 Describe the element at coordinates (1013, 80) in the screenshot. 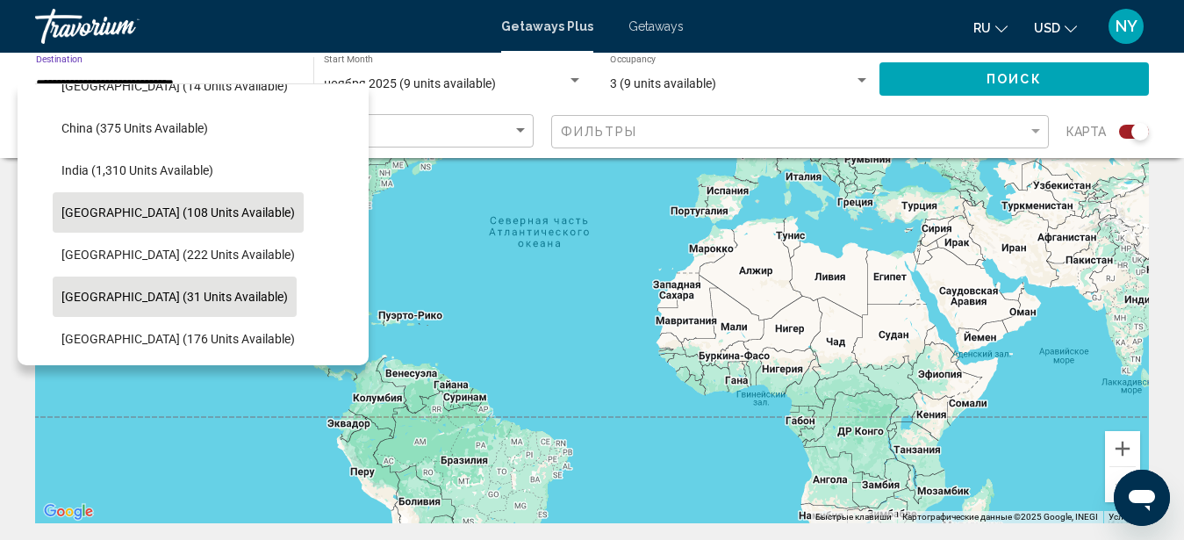

I see `span: Поиск` at that location.